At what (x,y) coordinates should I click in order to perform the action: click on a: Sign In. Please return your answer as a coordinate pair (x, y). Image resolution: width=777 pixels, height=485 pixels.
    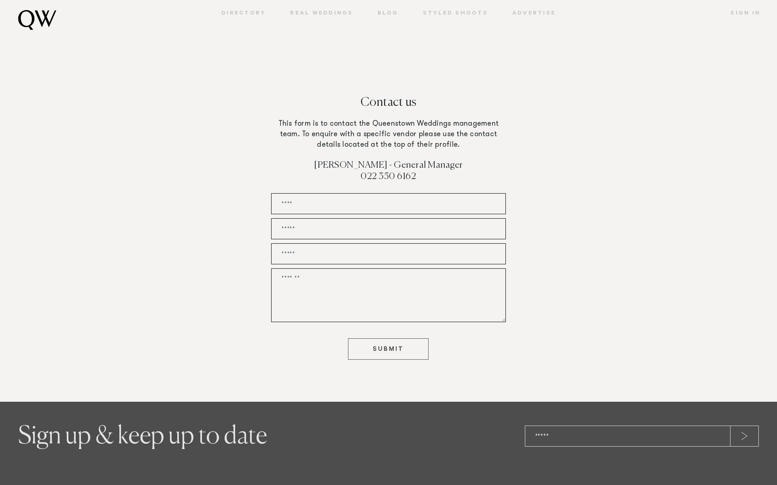
    Looking at the image, I should click on (739, 14).